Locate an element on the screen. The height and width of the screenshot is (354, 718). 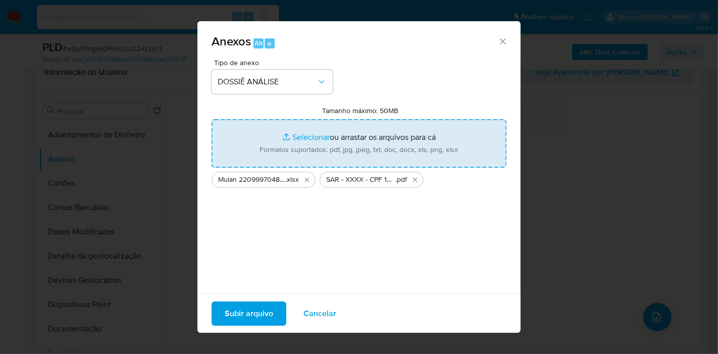
span: Subir arquivo is located at coordinates (249, 314).